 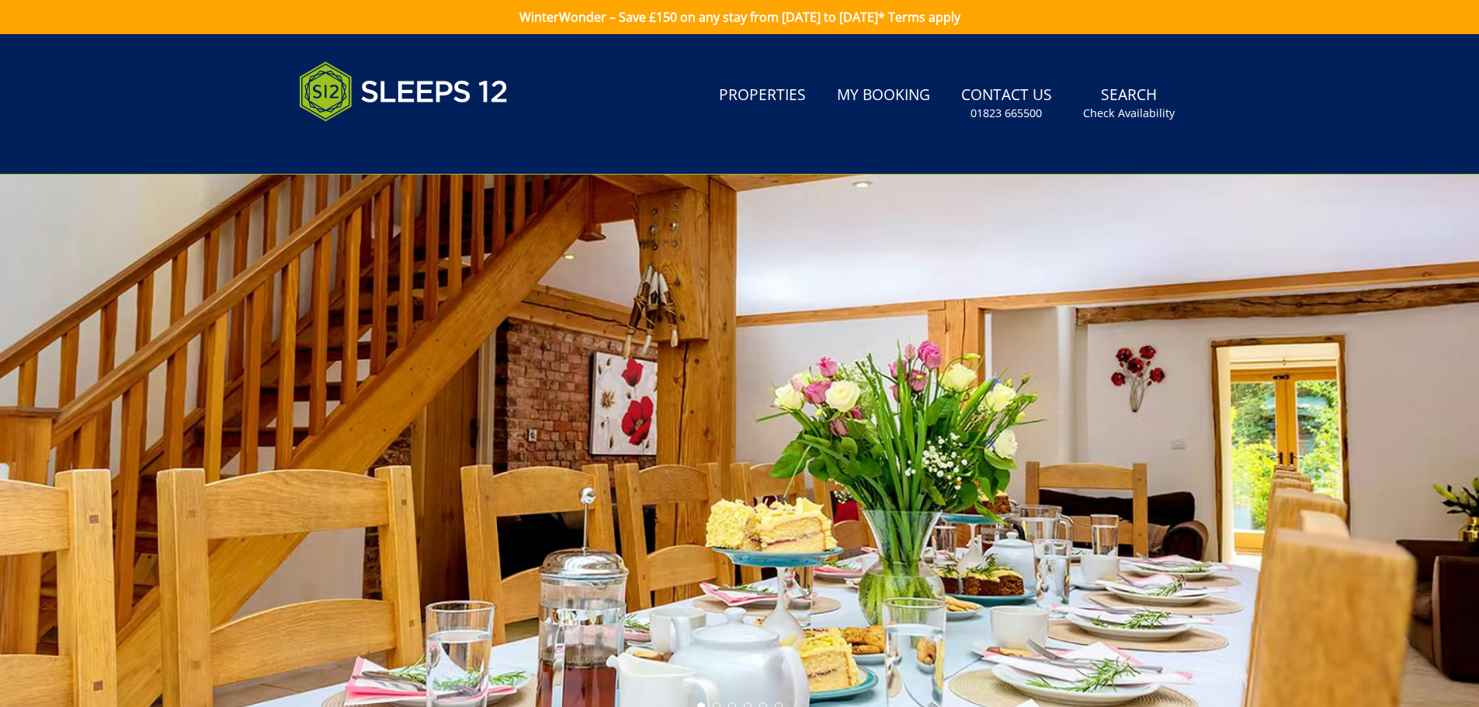 What do you see at coordinates (404, 92) in the screenshot?
I see `img: Sleeps 12` at bounding box center [404, 92].